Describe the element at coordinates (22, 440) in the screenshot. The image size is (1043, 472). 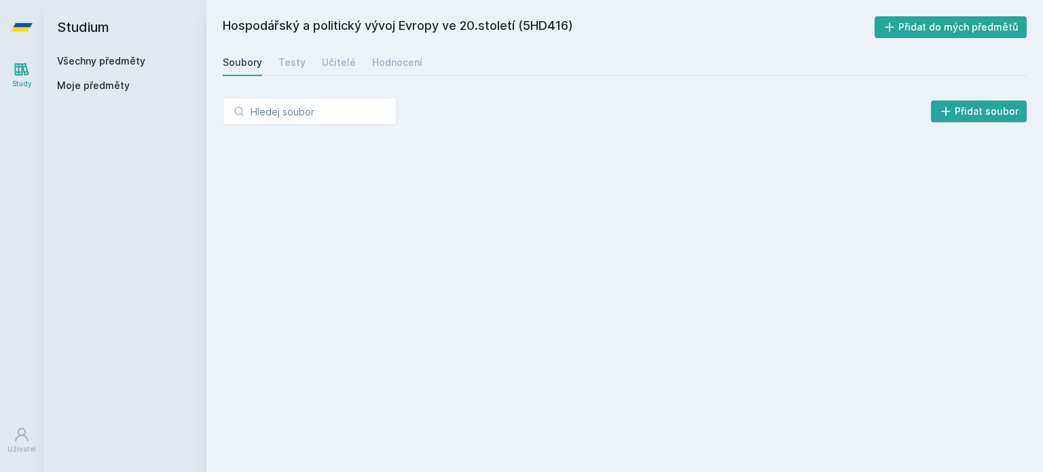
I see `a: Uživatel` at that location.